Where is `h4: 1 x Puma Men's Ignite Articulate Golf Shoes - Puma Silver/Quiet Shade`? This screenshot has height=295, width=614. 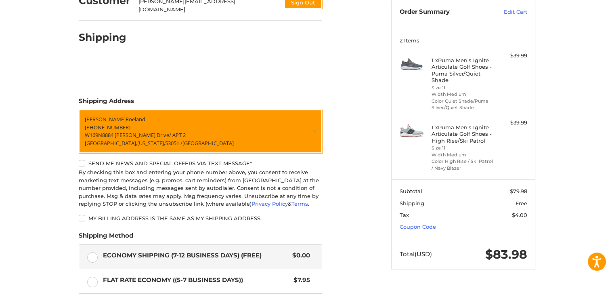 h4: 1 x Puma Men's Ignite Articulate Golf Shoes - Puma Silver/Quiet Shade is located at coordinates (462, 70).